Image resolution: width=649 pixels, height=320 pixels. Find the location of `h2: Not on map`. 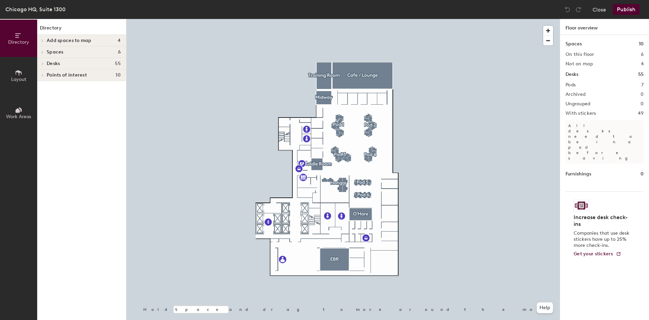

h2: Not on map is located at coordinates (579, 64).